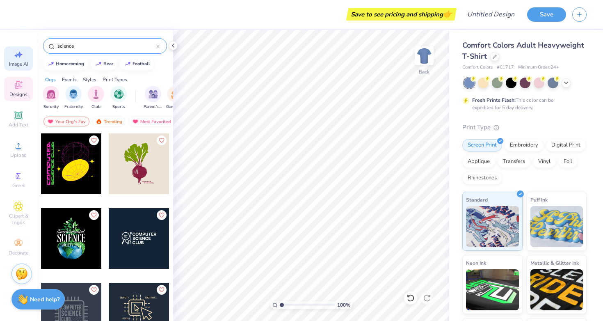 The width and height of the screenshot is (603, 321). Describe the element at coordinates (108, 64) in the screenshot. I see `div: bear` at that location.